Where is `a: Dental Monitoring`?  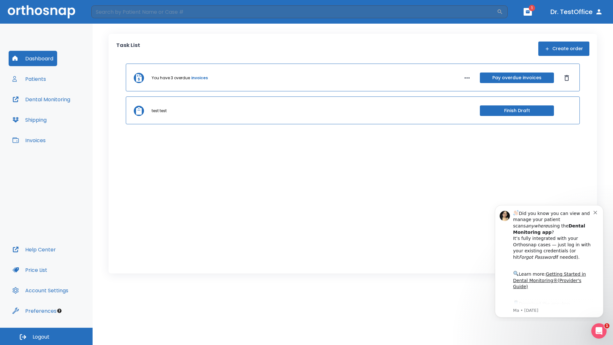
a: Dental Monitoring is located at coordinates (41, 99).